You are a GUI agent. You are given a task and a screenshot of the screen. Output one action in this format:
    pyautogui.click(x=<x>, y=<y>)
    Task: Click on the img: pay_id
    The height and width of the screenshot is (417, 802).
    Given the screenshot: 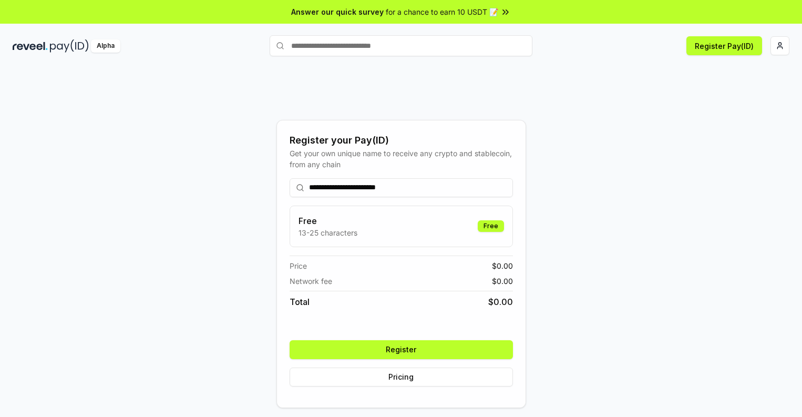 What is the action you would take?
    pyautogui.click(x=69, y=46)
    